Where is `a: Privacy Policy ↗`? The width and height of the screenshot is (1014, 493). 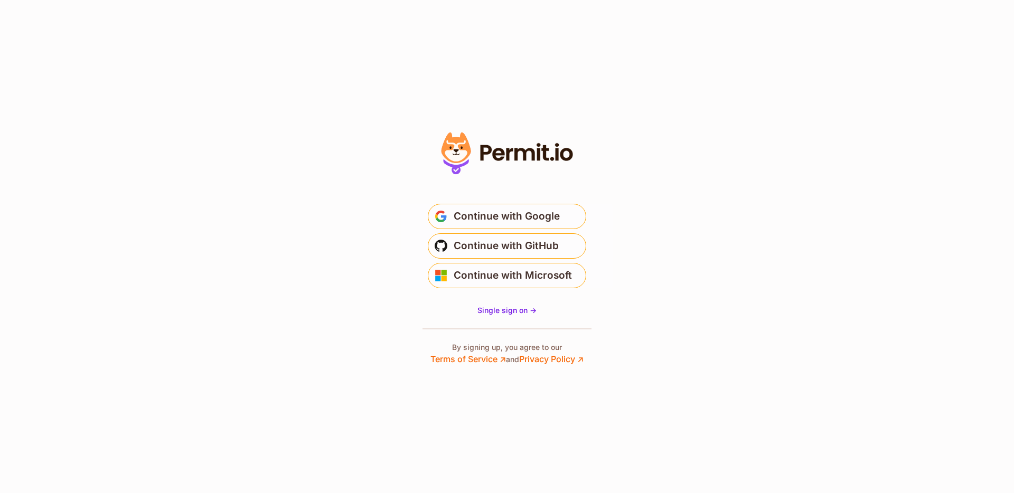 a: Privacy Policy ↗ is located at coordinates (551, 359).